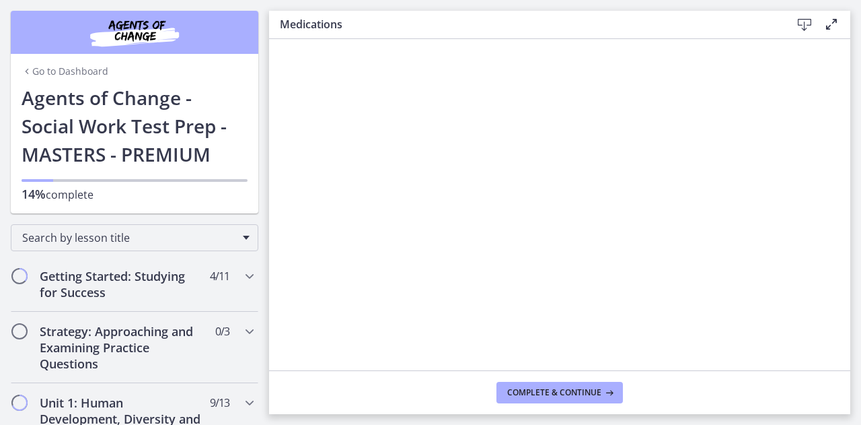  I want to click on span: 9 / 13, so click(219, 402).